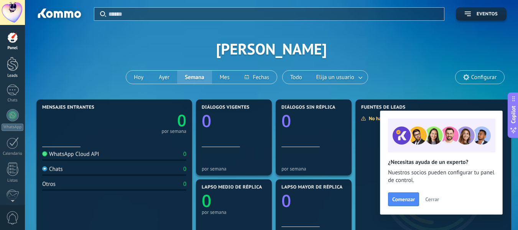 Image resolution: width=518 pixels, height=230 pixels. I want to click on div: Listas, so click(13, 180).